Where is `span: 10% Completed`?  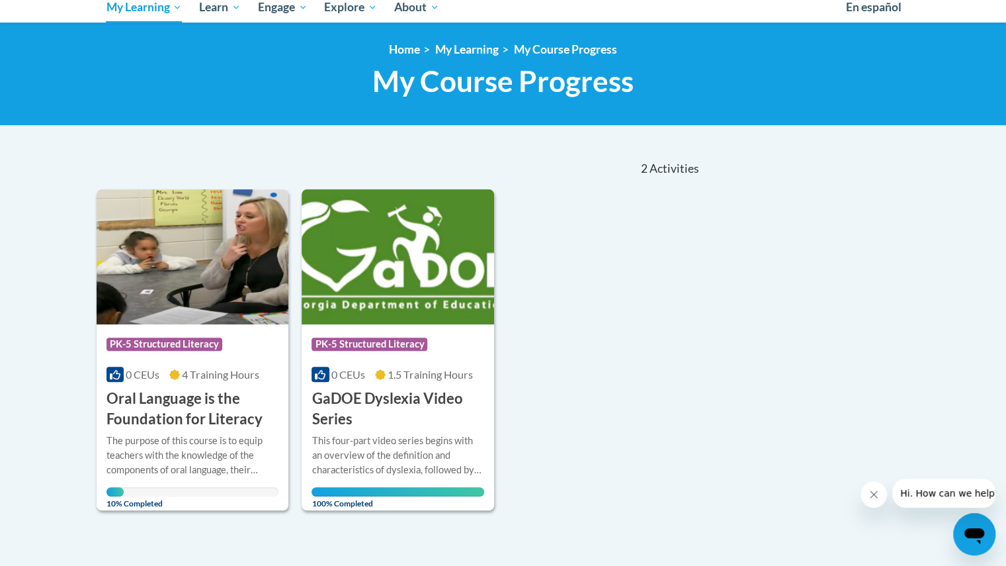
span: 10% Completed is located at coordinates (115, 497).